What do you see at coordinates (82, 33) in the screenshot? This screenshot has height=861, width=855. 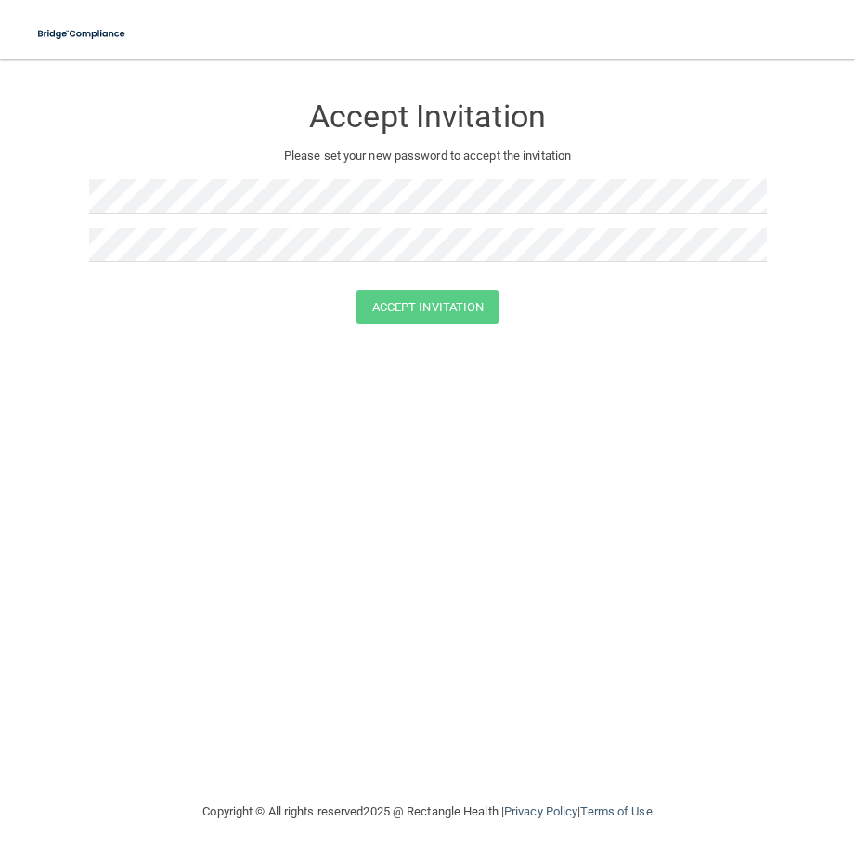 I see `img: bridge_compliance_login_screen.278c3ca4.svg` at bounding box center [82, 33].